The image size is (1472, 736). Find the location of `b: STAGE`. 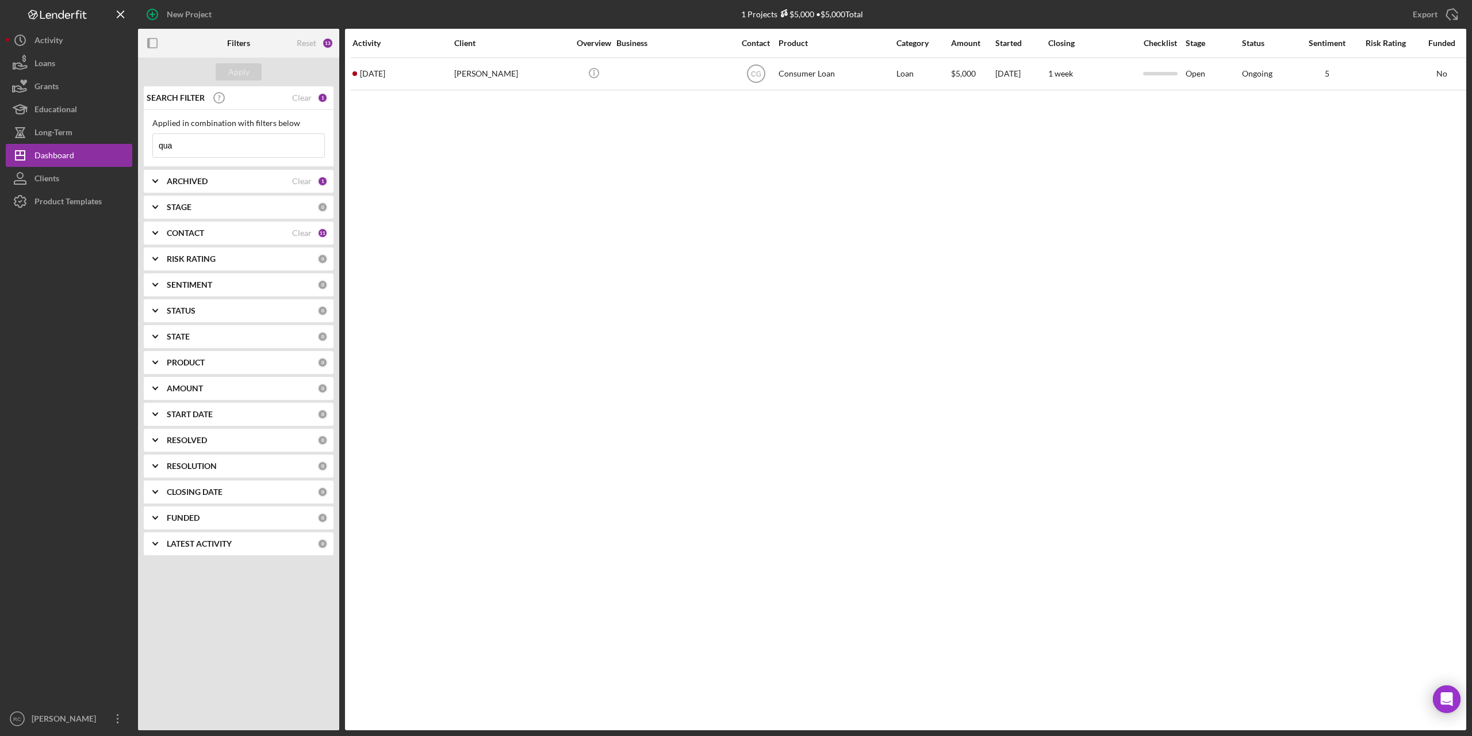

b: STAGE is located at coordinates (179, 207).